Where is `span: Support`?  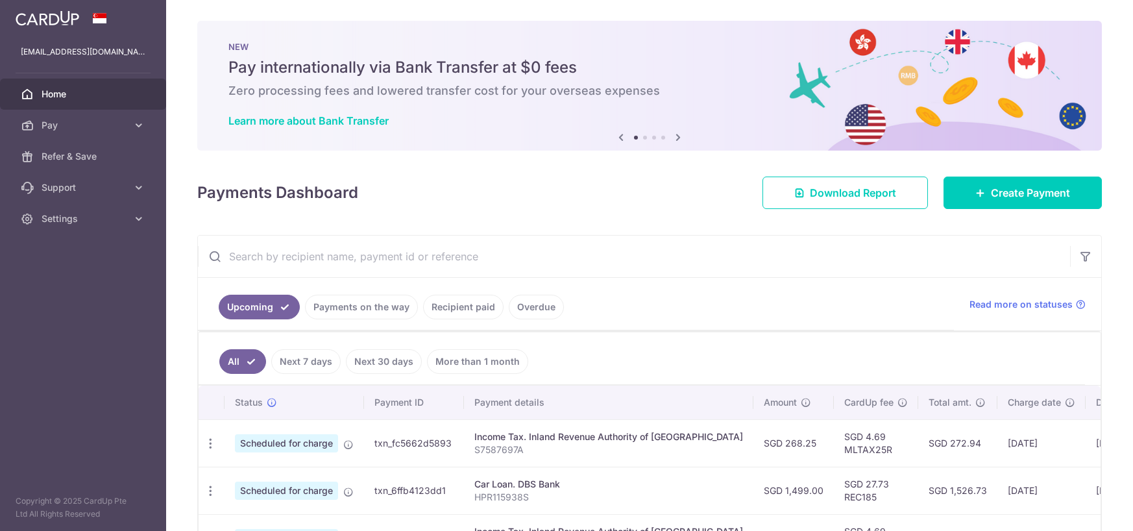
span: Support is located at coordinates (84, 187).